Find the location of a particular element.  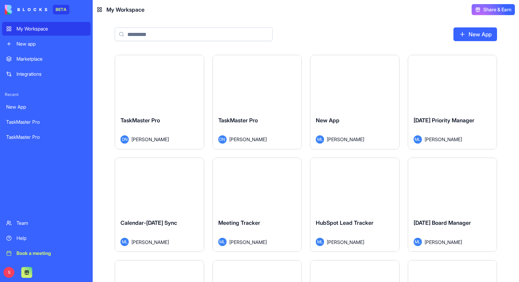

div: BETA is located at coordinates (61, 10).